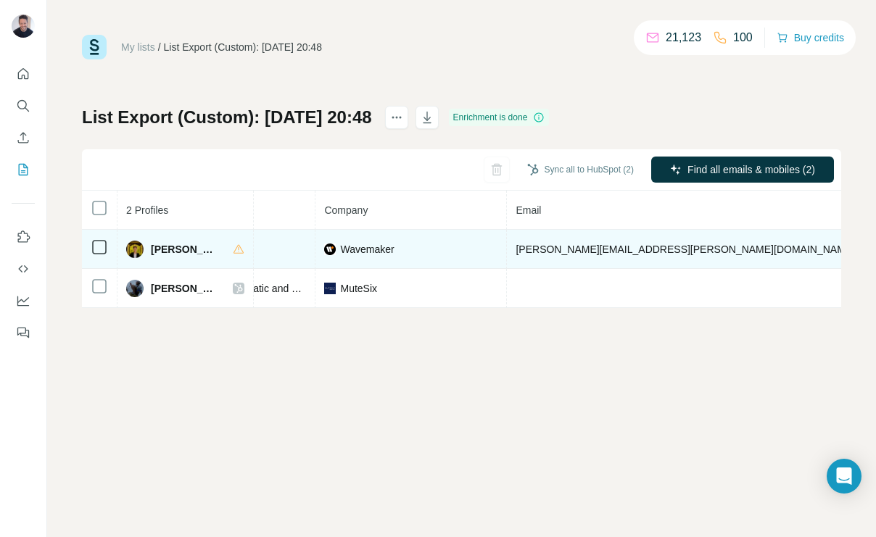 Image resolution: width=876 pixels, height=537 pixels. Describe the element at coordinates (751, 170) in the screenshot. I see `span: Find all emails & mobiles (2)` at that location.